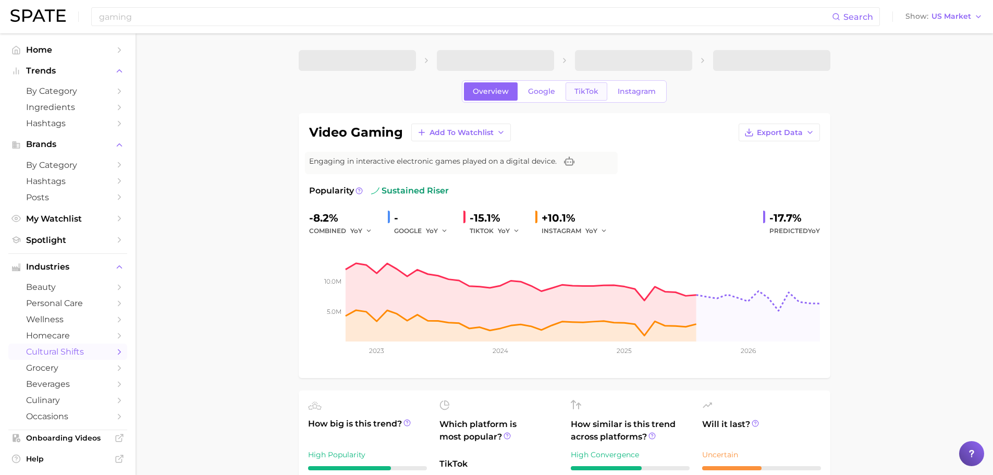  Describe the element at coordinates (501, 350) in the screenshot. I see `tspan: 2024` at that location.